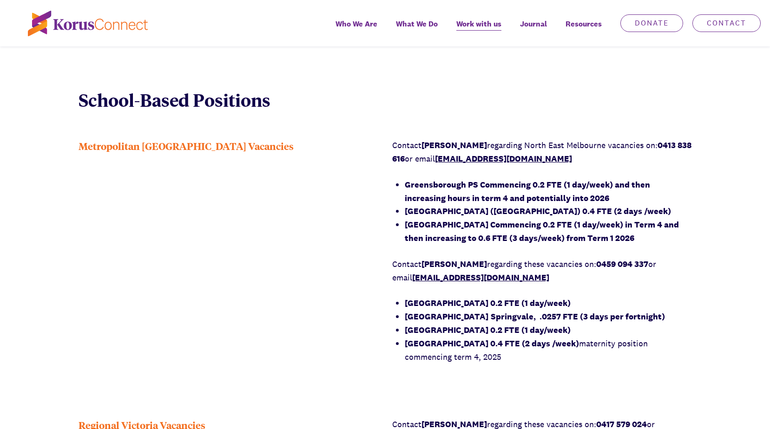 The height and width of the screenshot is (429, 770). Describe the element at coordinates (584, 30) in the screenshot. I see `div: Resources` at that location.